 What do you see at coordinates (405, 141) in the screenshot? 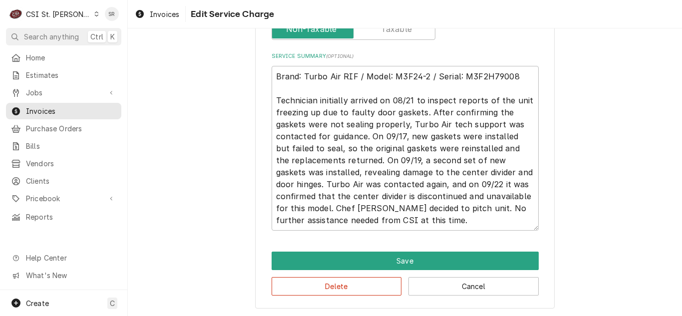
I see `div: Service Summary` at bounding box center [405, 141].